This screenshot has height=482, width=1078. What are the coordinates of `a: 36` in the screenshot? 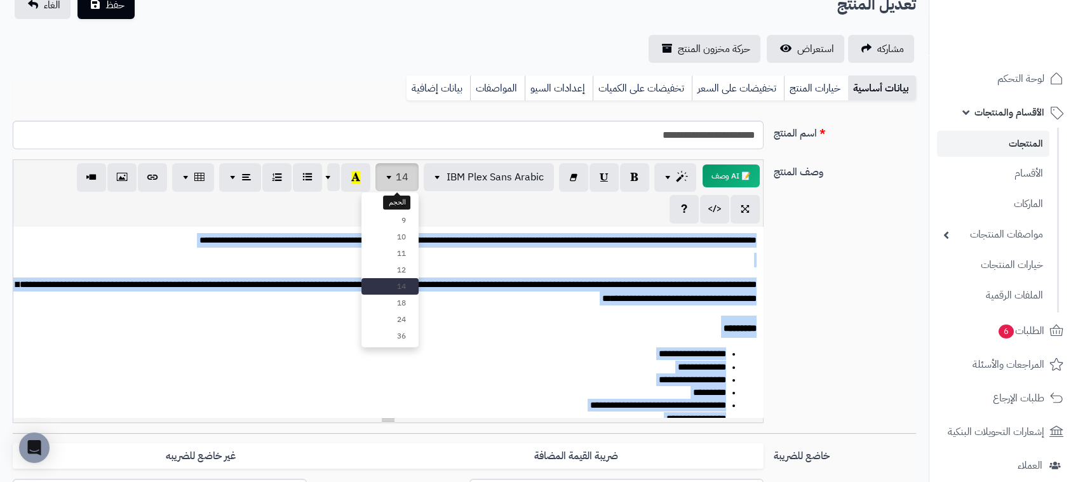 It's located at (390, 336).